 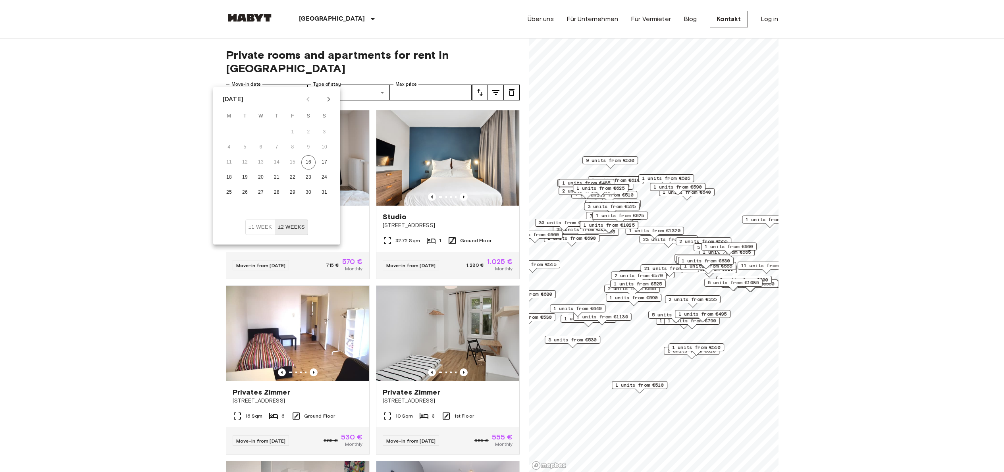 What do you see at coordinates (261, 116) in the screenshot?
I see `span: Wednesday` at bounding box center [261, 116].